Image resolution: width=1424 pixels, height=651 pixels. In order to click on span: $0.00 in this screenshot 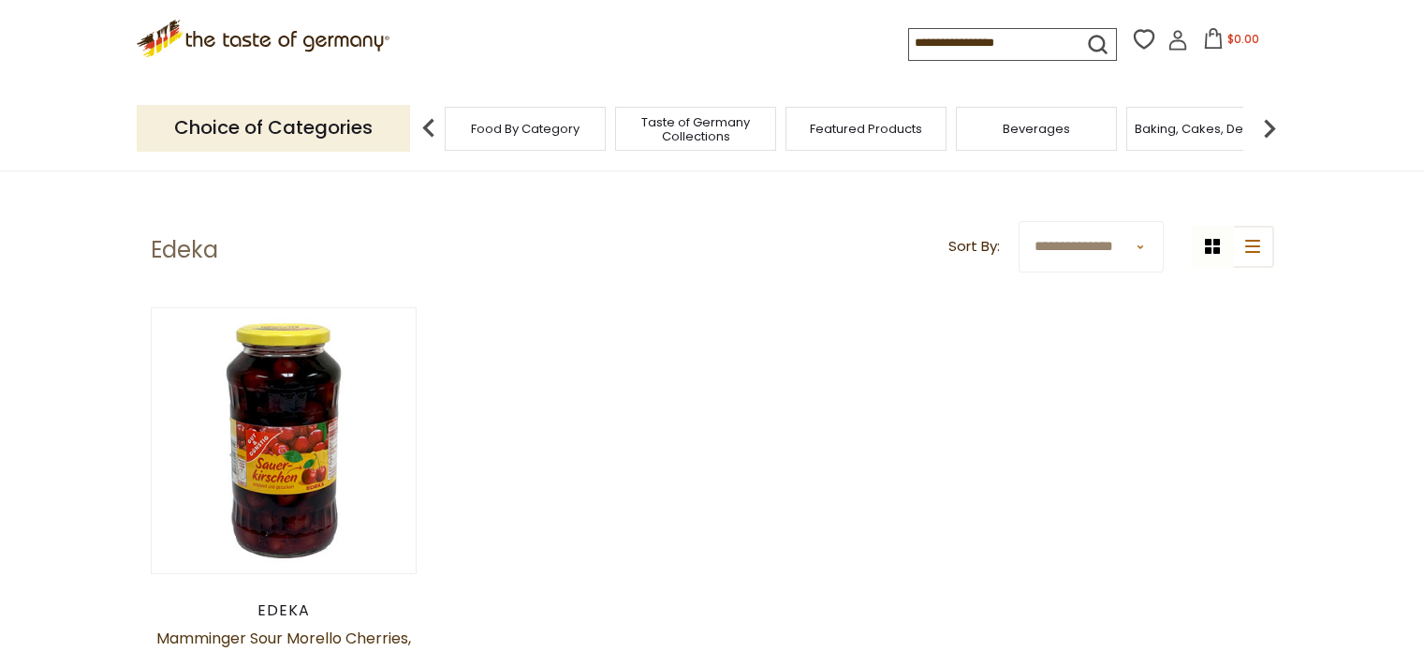, I will do `click(1243, 38)`.